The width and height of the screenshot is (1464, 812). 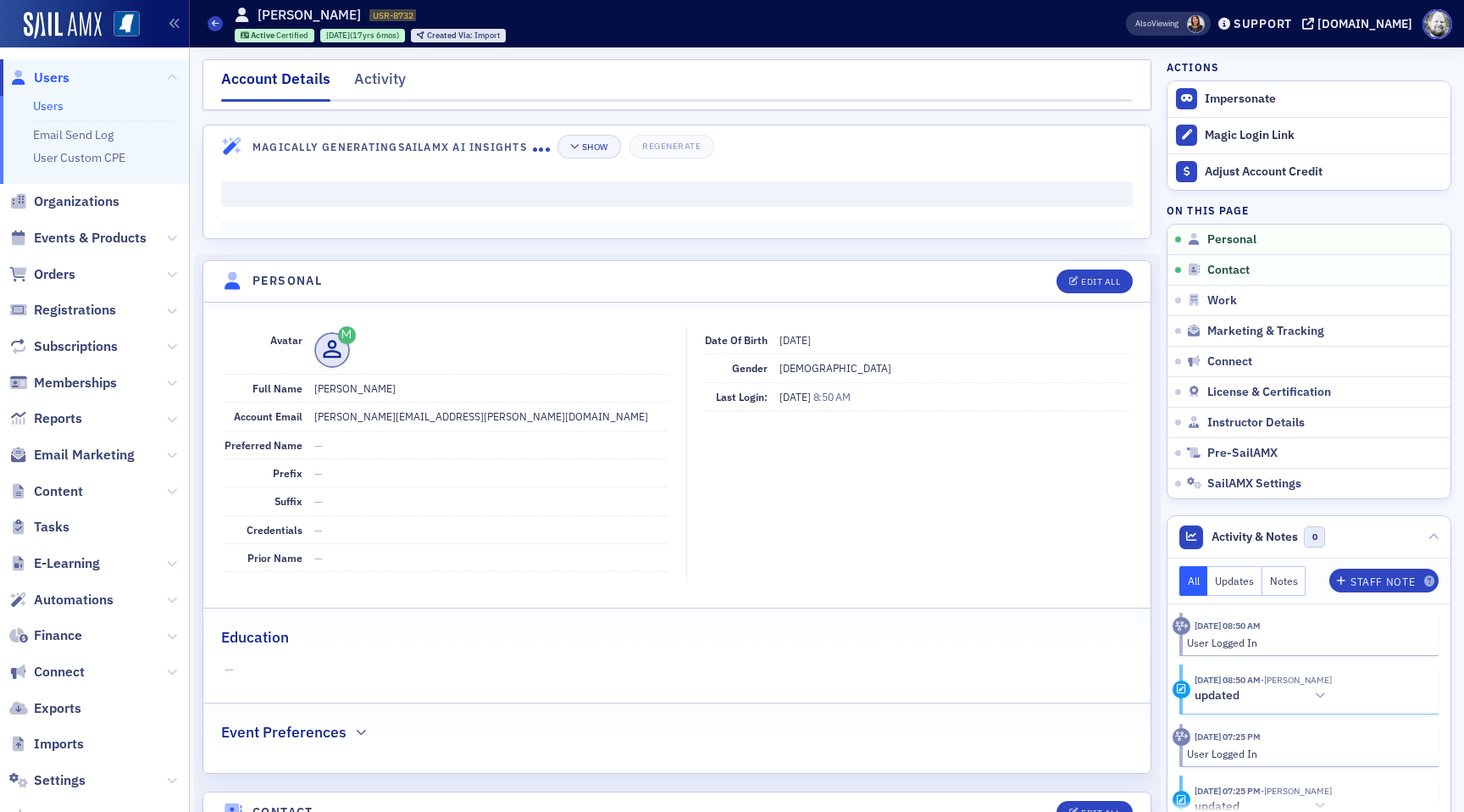 What do you see at coordinates (90, 238) in the screenshot?
I see `span: Events & Products` at bounding box center [90, 238].